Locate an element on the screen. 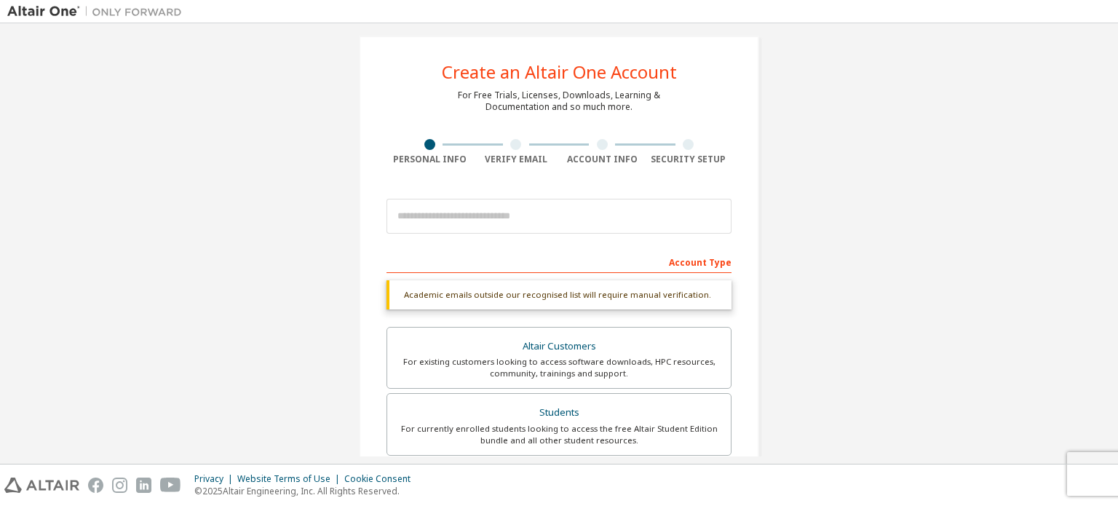 The image size is (1118, 506). img: youtube.svg is located at coordinates (170, 485).